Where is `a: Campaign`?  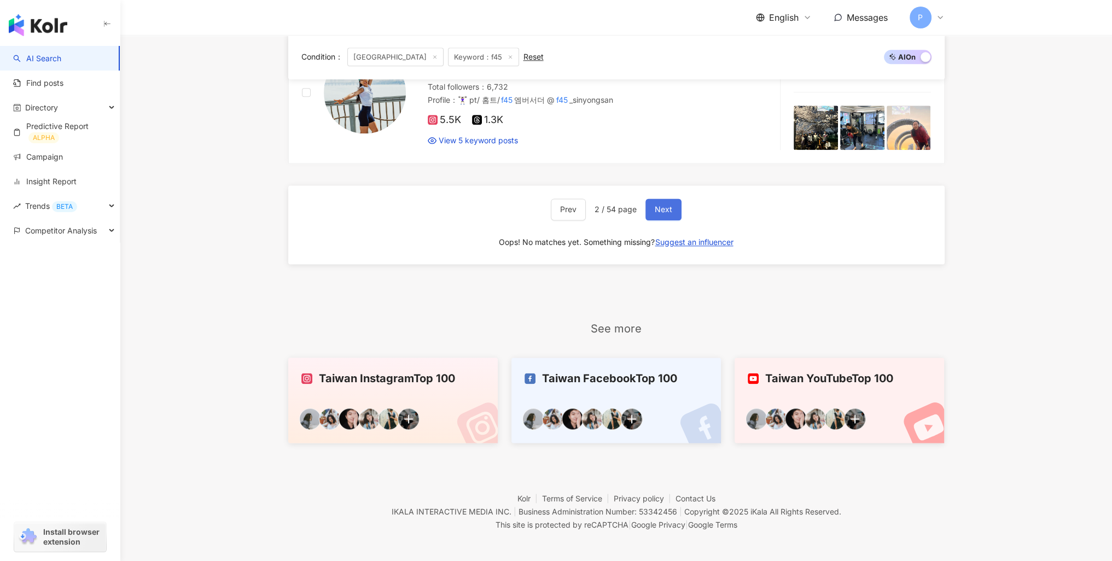 a: Campaign is located at coordinates (38, 157).